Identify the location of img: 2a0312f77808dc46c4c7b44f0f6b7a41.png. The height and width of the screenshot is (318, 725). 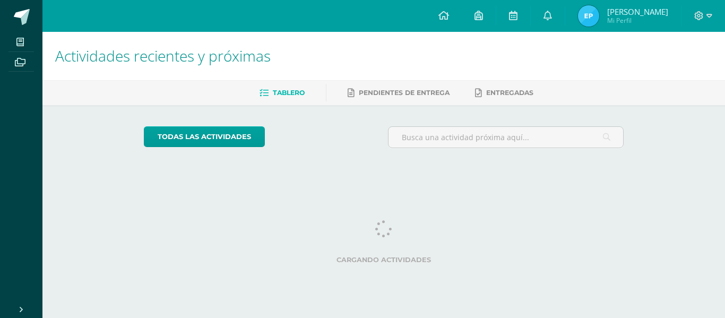
(589, 16).